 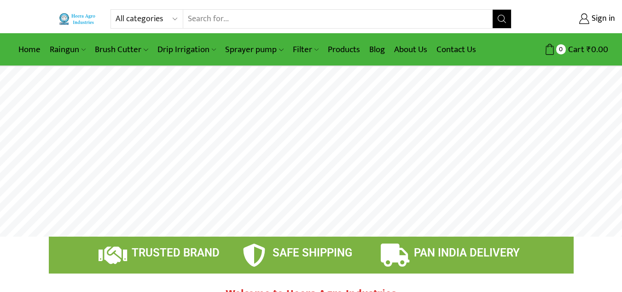 I want to click on input: Search for..., so click(x=338, y=19).